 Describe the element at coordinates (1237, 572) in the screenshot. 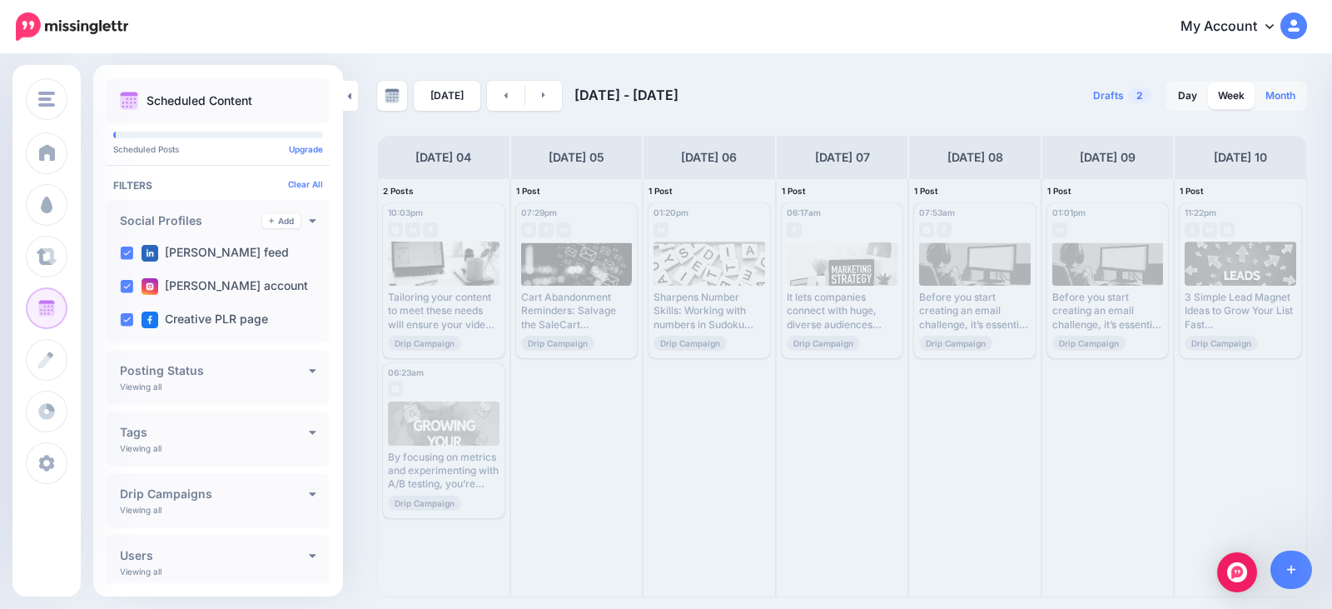

I see `div: Open Intercom Messenger` at that location.